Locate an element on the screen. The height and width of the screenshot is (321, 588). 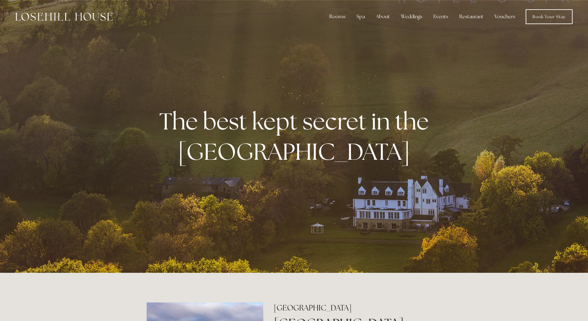
a: Vouchers is located at coordinates (505, 17).